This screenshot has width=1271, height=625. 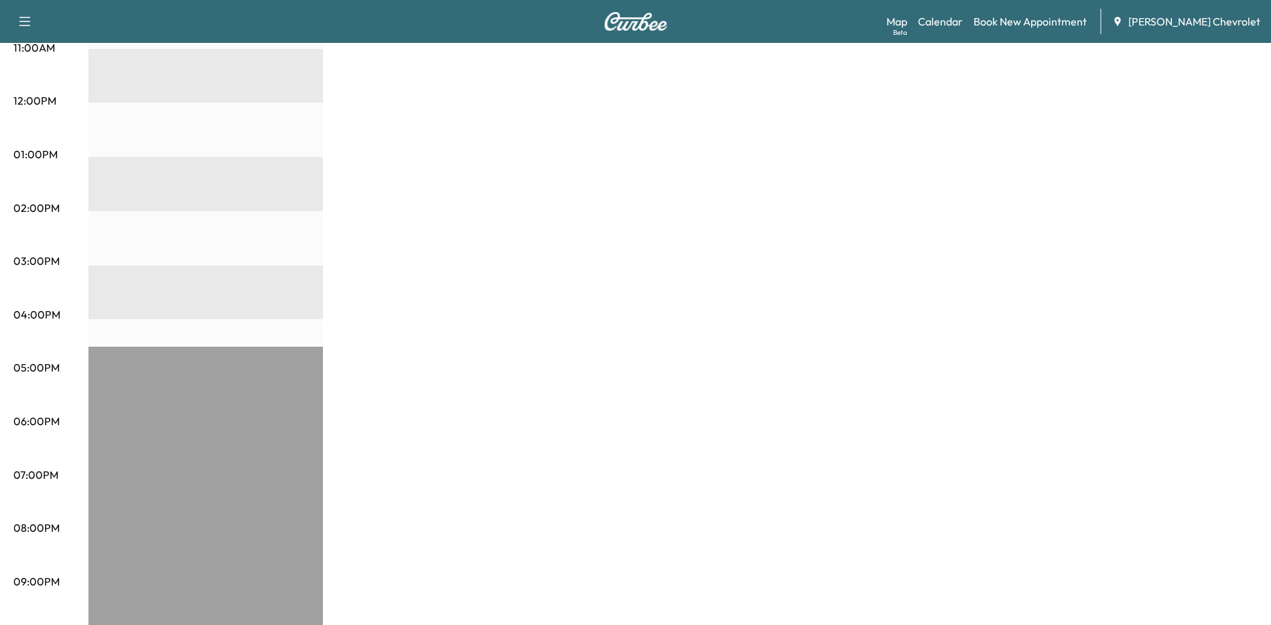 What do you see at coordinates (1030, 21) in the screenshot?
I see `a: Book New Appointment` at bounding box center [1030, 21].